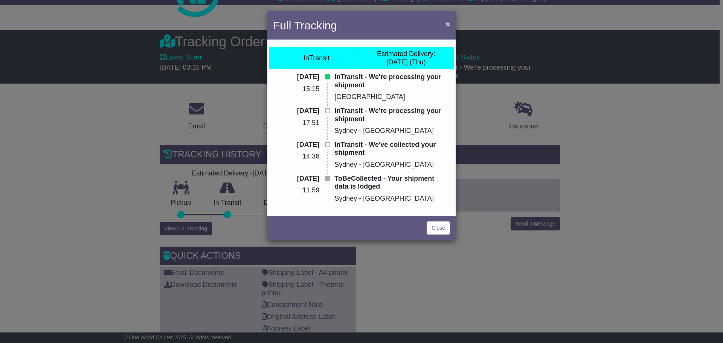  I want to click on p: ToBeCollected - Your shipment data is lodged, so click(392, 183).